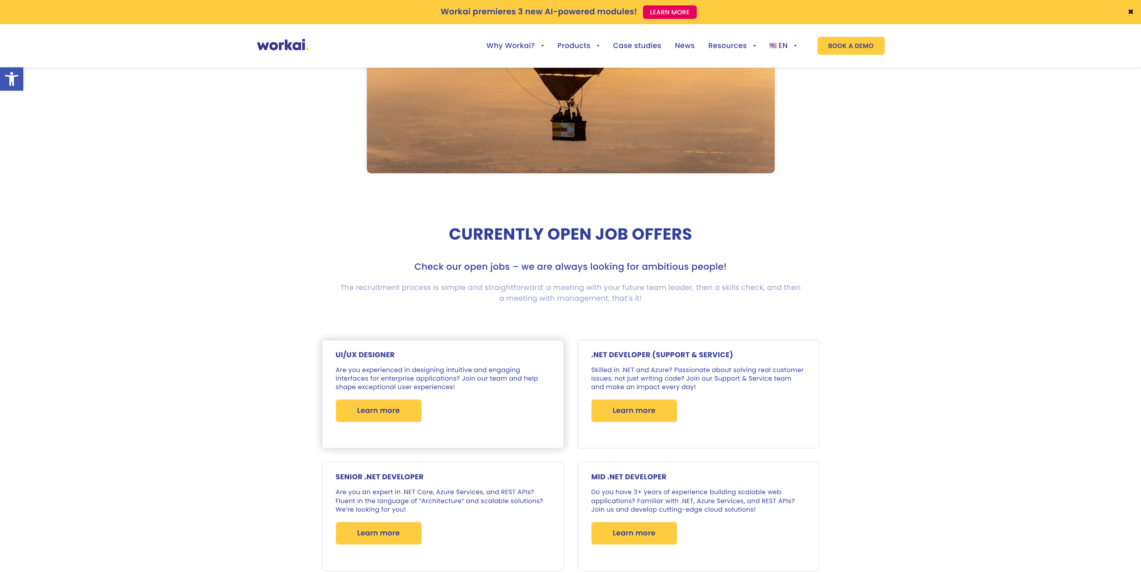 Image resolution: width=1141 pixels, height=574 pixels. What do you see at coordinates (851, 46) in the screenshot?
I see `a: BOOK A DEMO` at bounding box center [851, 46].